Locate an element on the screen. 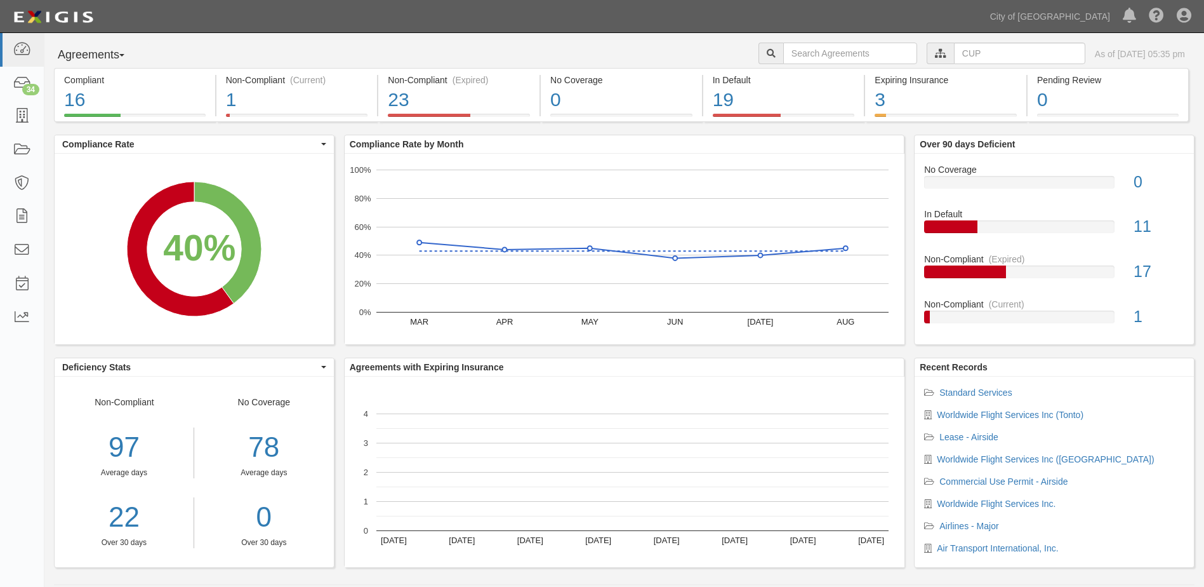 The height and width of the screenshot is (587, 1204). text: AUG is located at coordinates (846, 321).